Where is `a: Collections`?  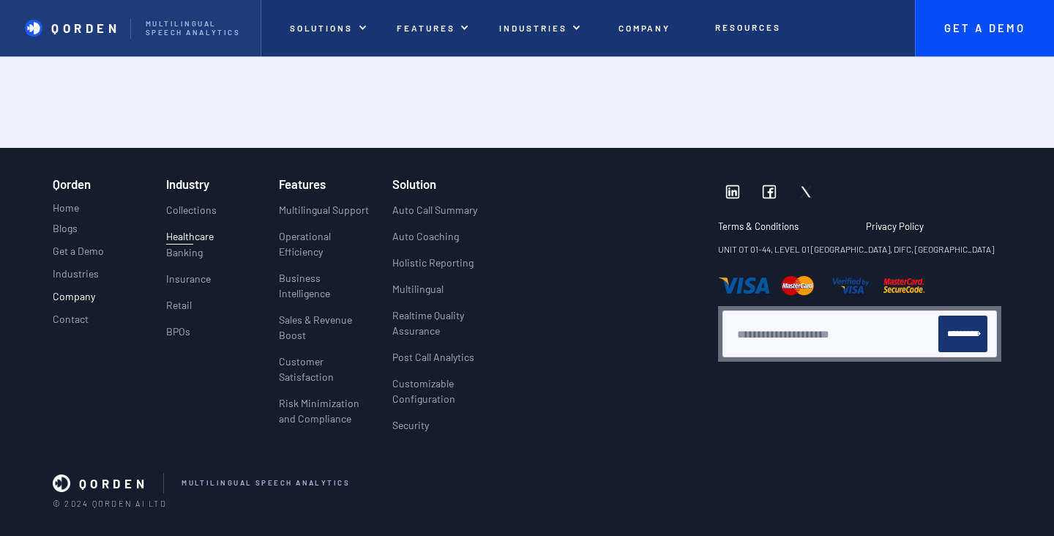
a: Collections is located at coordinates (191, 215).